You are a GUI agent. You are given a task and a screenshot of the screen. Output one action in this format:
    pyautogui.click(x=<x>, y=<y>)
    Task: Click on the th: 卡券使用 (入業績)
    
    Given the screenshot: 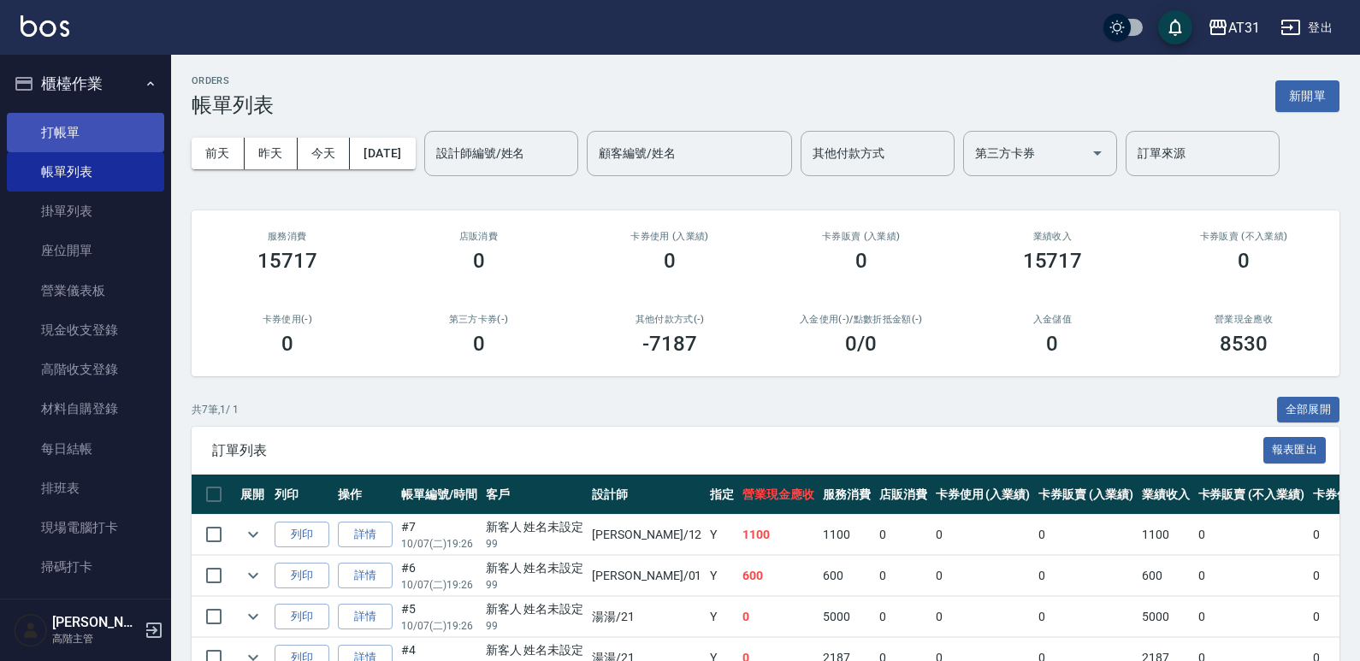 What is the action you would take?
    pyautogui.click(x=983, y=494)
    